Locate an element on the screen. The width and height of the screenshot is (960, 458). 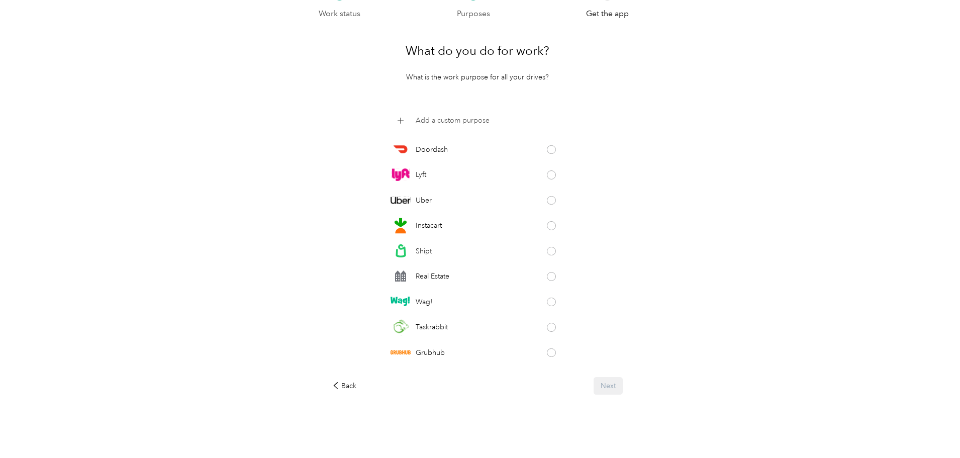
div: Back is located at coordinates (344, 386).